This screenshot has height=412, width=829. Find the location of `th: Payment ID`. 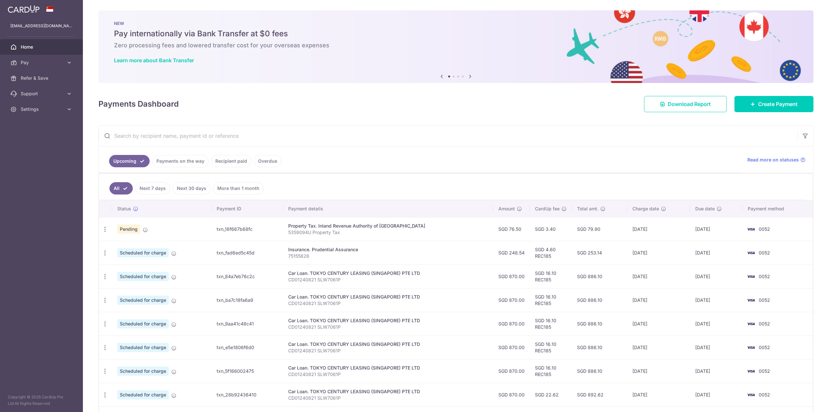

th: Payment ID is located at coordinates (247, 209).